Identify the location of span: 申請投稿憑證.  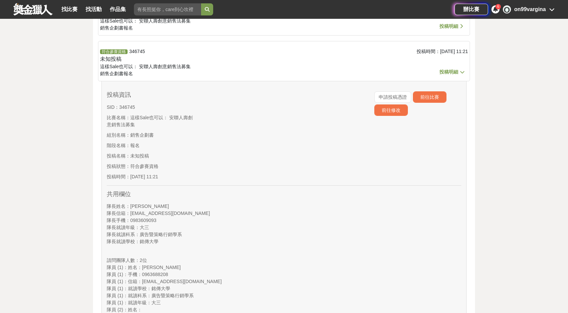
(393, 97).